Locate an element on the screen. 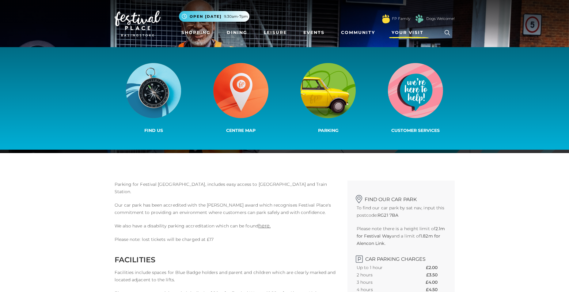 Image resolution: width=569 pixels, height=292 pixels. span: 9.30am-7pm is located at coordinates (236, 17).